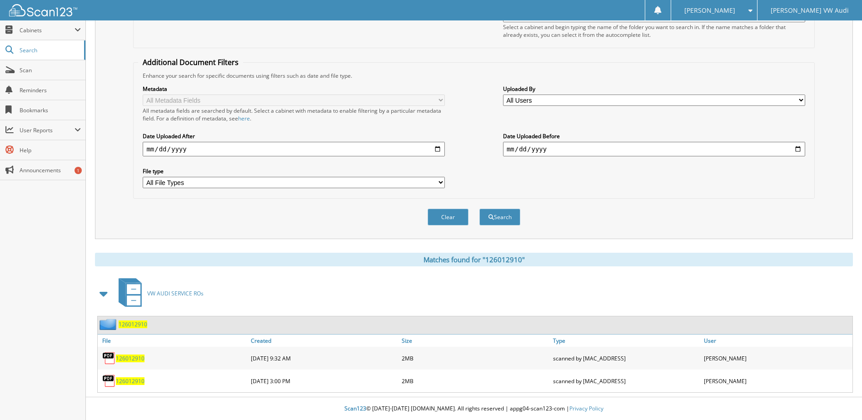  I want to click on a: Size, so click(475, 340).